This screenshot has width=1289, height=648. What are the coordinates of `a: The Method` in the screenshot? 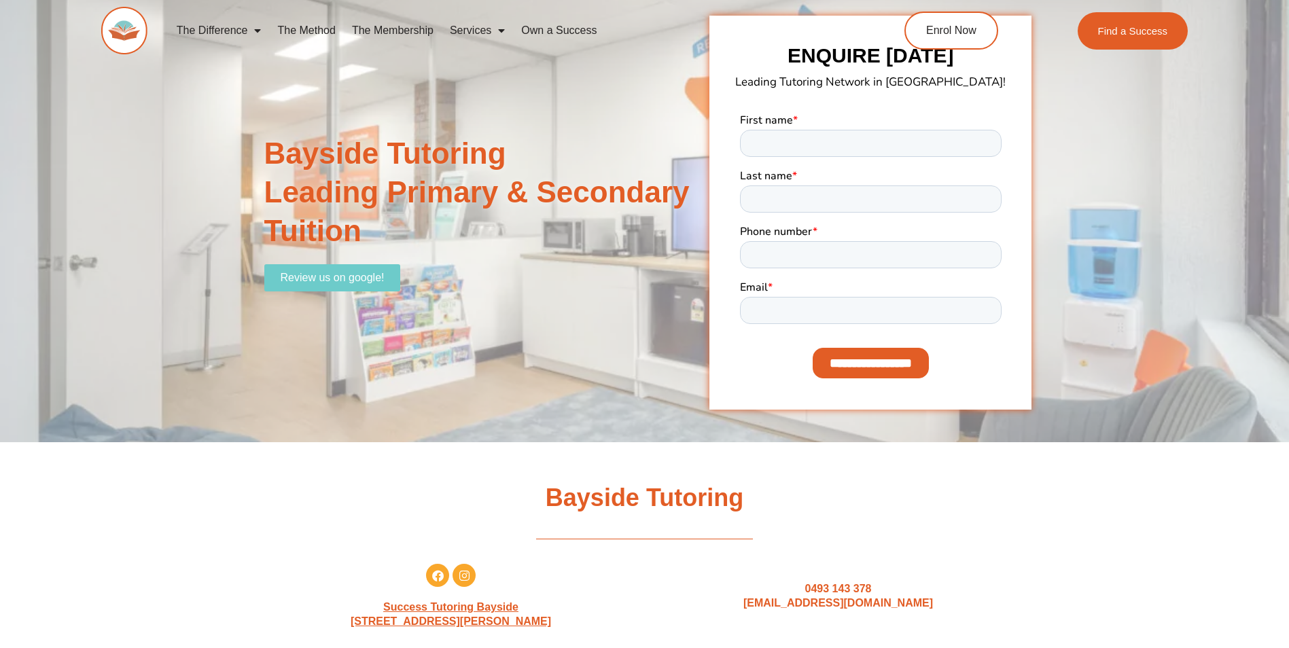 It's located at (306, 31).